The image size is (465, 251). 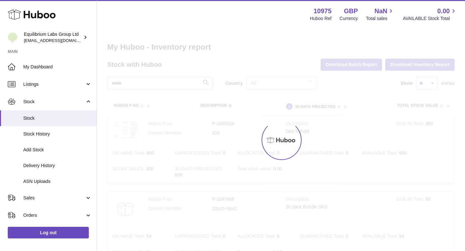 I want to click on span: Orders, so click(x=54, y=215).